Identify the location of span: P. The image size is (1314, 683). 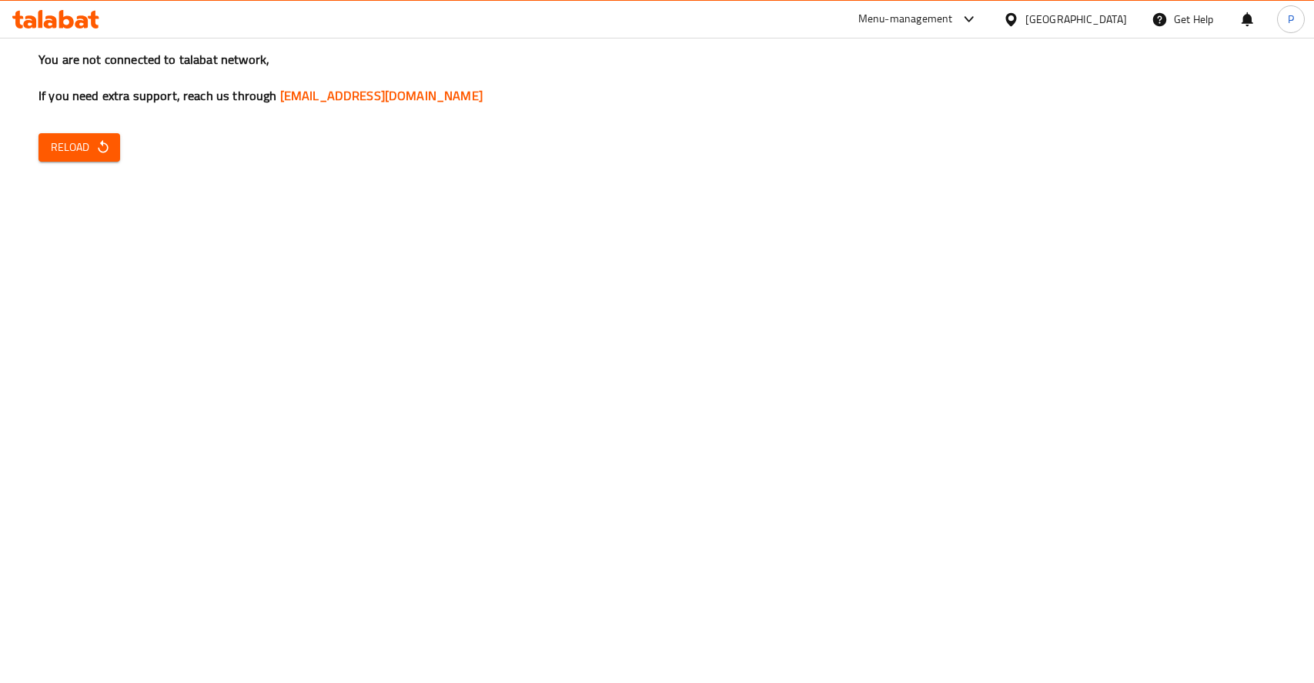
(1291, 19).